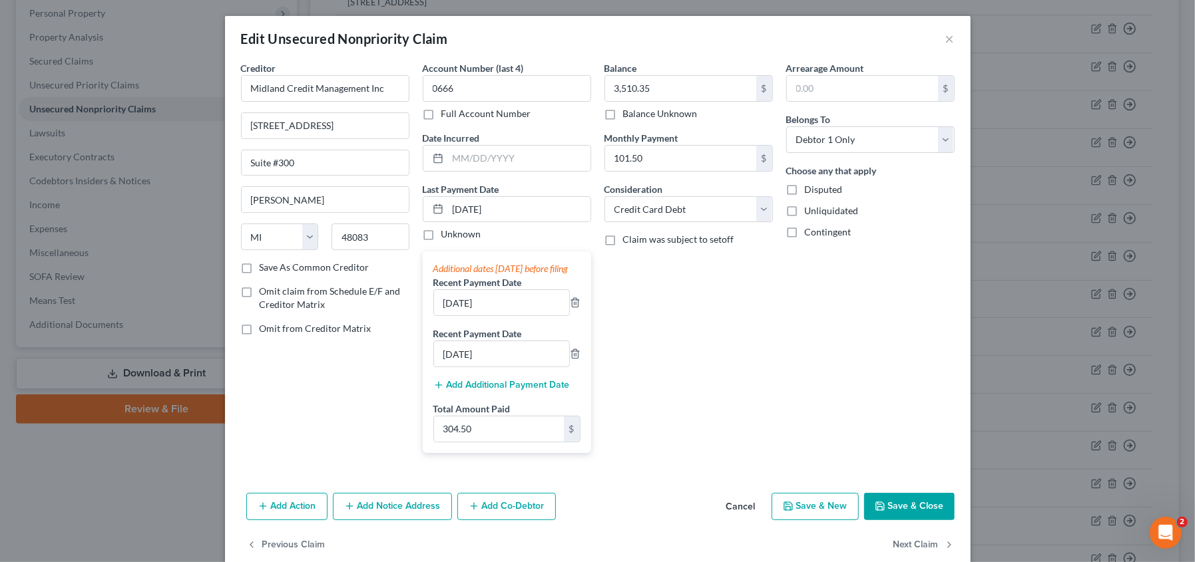 The height and width of the screenshot is (562, 1195). I want to click on input: Apt, Suite, etc..., so click(325, 163).